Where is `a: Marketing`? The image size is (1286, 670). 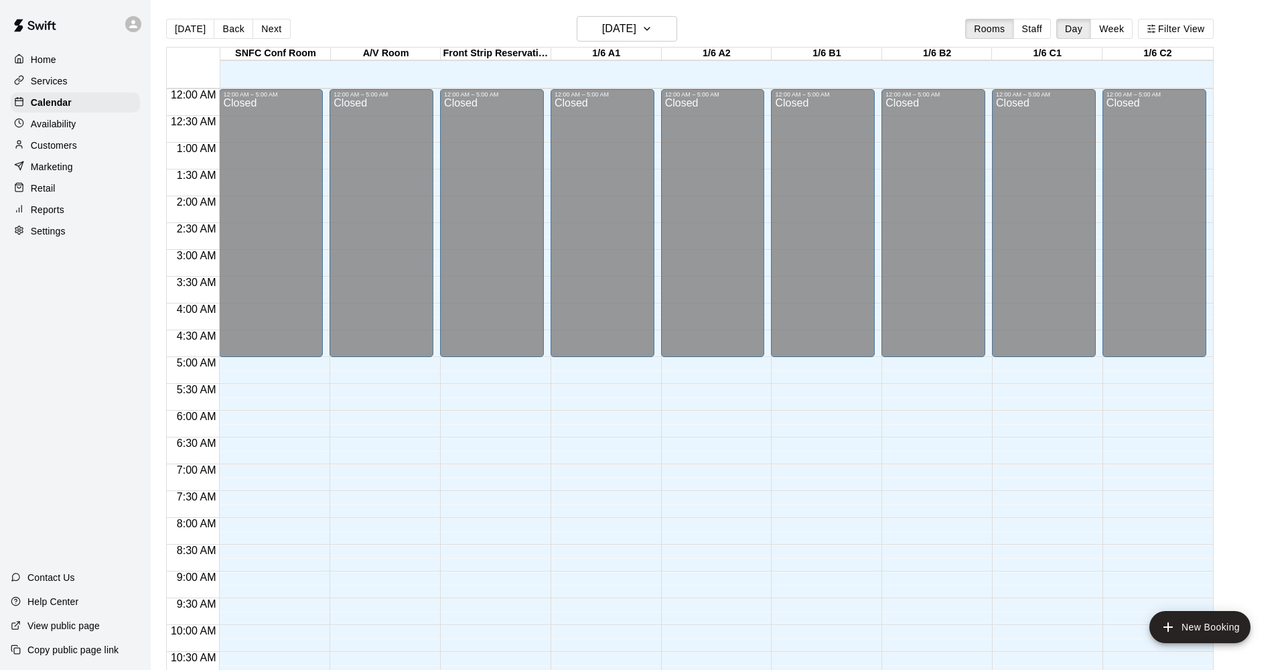 a: Marketing is located at coordinates (75, 167).